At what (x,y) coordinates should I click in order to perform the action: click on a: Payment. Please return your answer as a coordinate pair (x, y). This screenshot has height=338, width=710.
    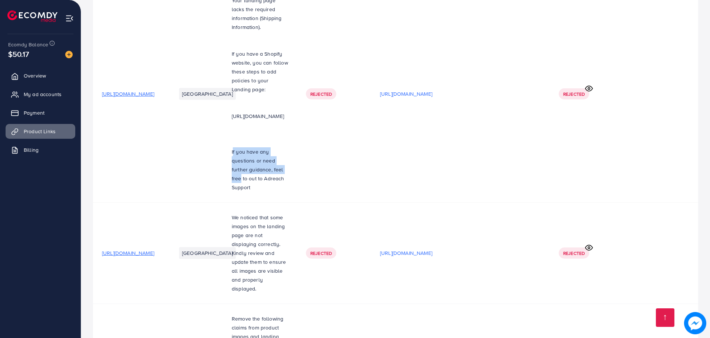
    Looking at the image, I should click on (40, 113).